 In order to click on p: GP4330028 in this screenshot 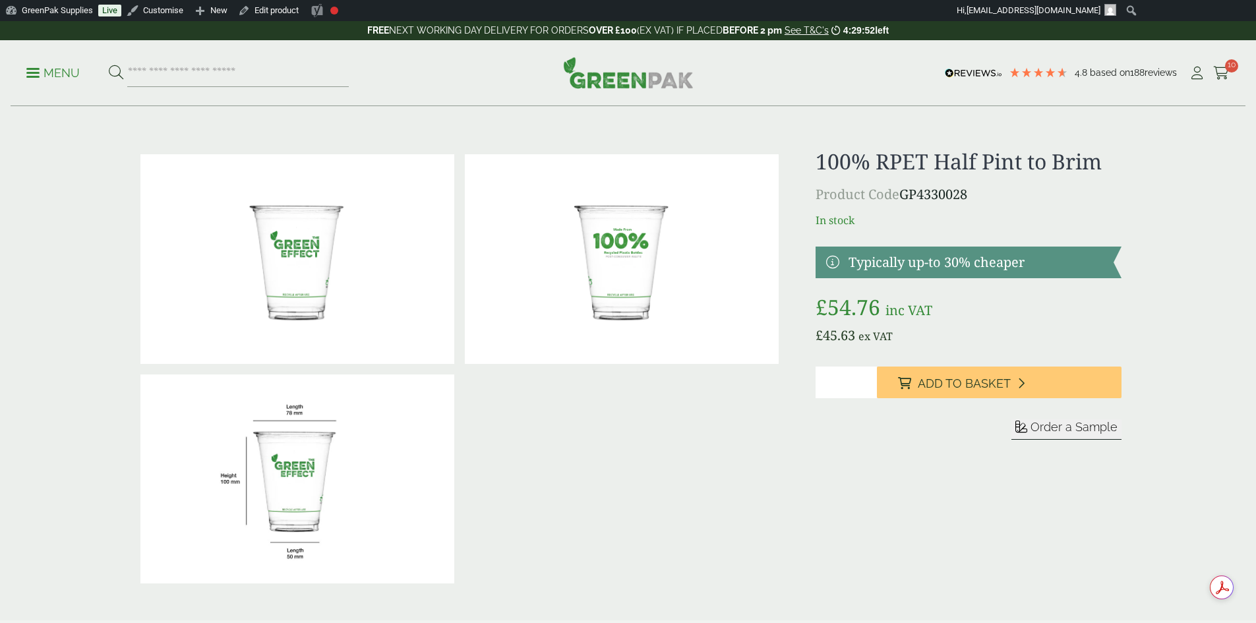, I will do `click(968, 195)`.